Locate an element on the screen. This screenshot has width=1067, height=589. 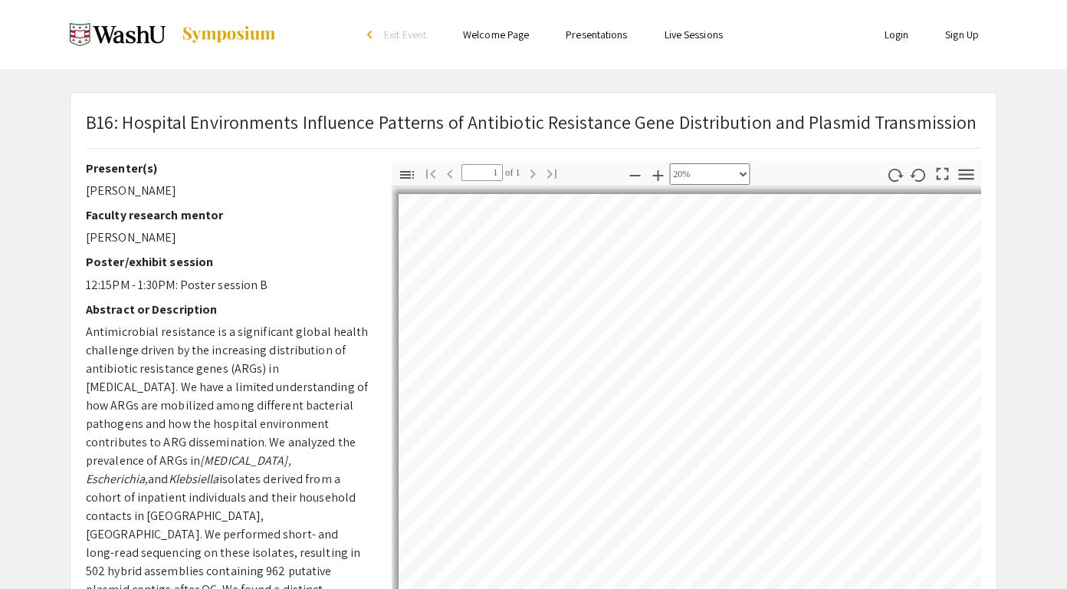
p: B16: Hospital Environments Influence Patterns of Antibiotic Resistance Gene Distribution and Plas... is located at coordinates (531, 122).